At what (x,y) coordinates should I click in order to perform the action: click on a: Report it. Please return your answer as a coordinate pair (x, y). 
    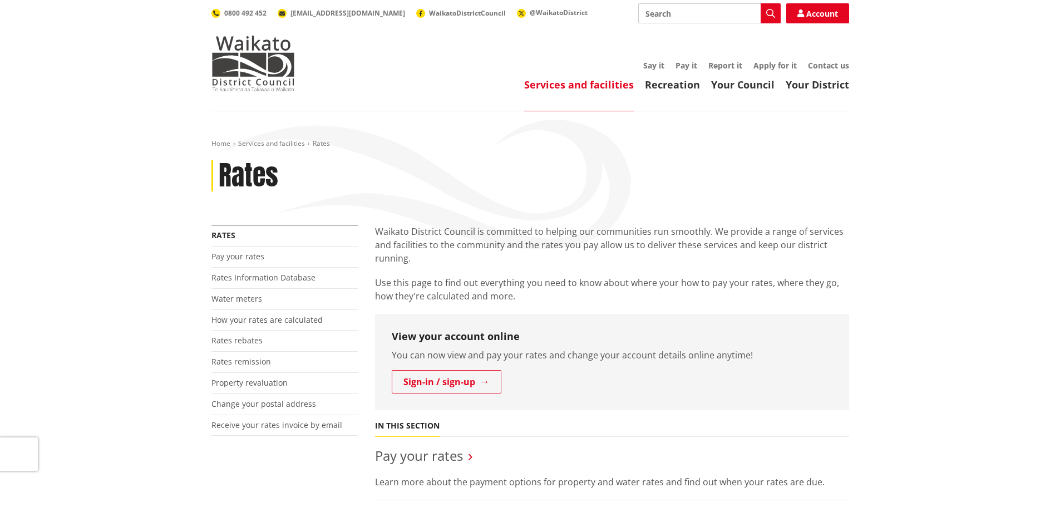
    Looking at the image, I should click on (725, 65).